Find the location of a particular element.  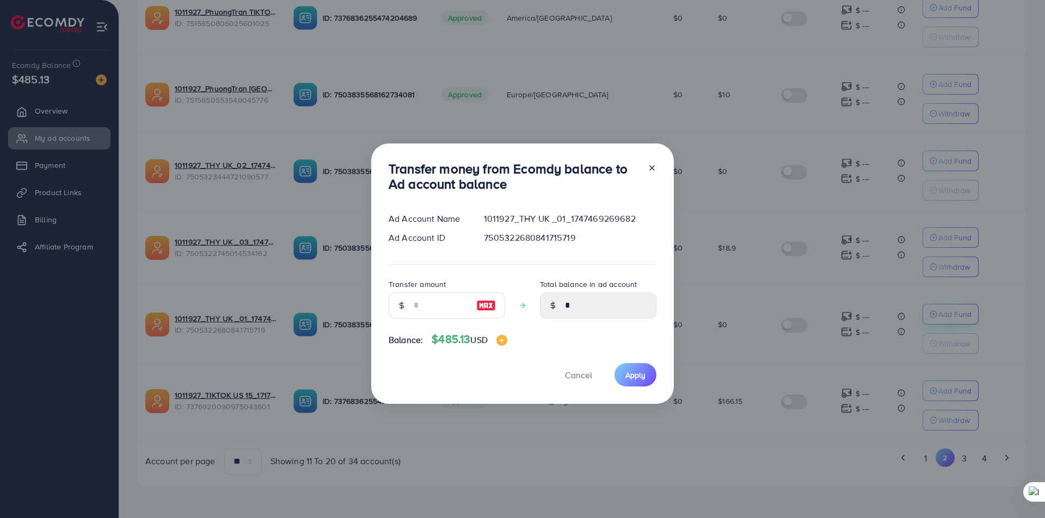

div: Ad Account Name is located at coordinates (427, 219).